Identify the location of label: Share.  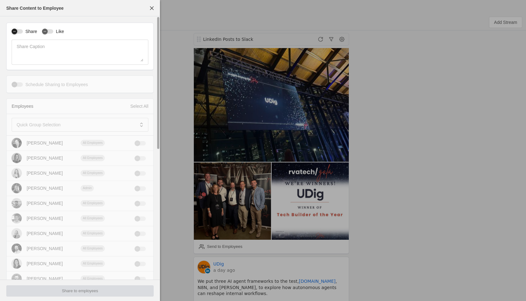
(30, 31).